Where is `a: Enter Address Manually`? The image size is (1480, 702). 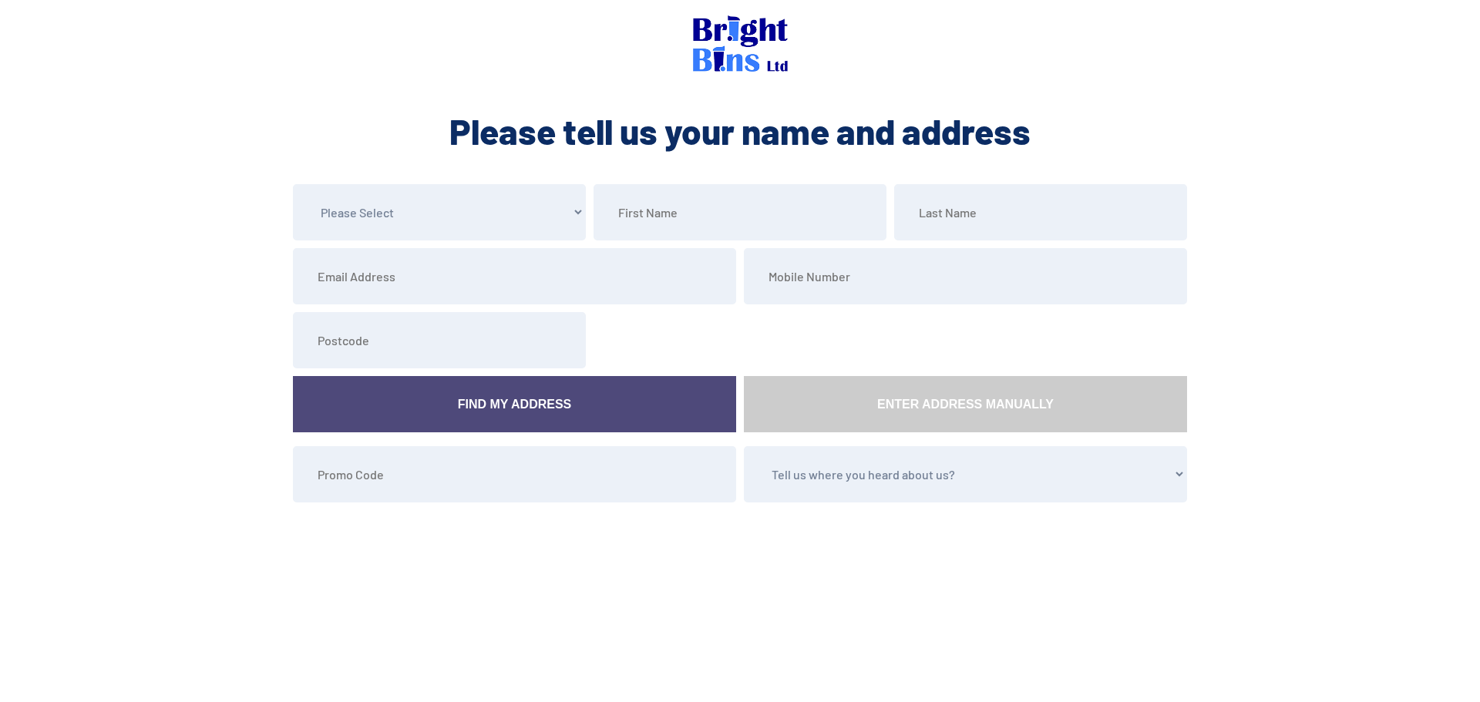 a: Enter Address Manually is located at coordinates (965, 404).